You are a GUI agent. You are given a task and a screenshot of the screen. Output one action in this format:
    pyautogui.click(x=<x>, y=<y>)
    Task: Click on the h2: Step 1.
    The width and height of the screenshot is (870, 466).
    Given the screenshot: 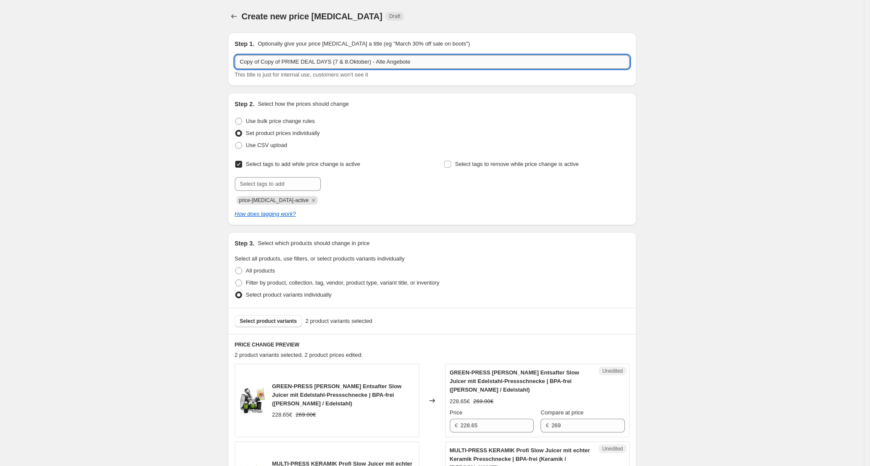 What is the action you would take?
    pyautogui.click(x=245, y=44)
    